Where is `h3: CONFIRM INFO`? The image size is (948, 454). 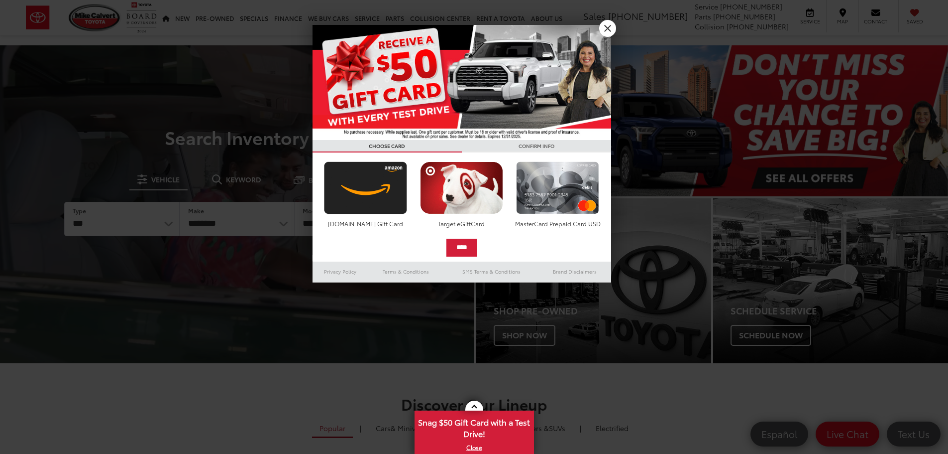 h3: CONFIRM INFO is located at coordinates (537, 146).